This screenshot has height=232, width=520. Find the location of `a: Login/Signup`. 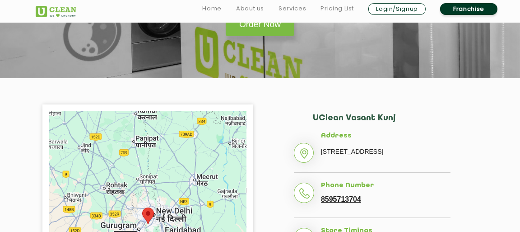

a: Login/Signup is located at coordinates (397, 9).